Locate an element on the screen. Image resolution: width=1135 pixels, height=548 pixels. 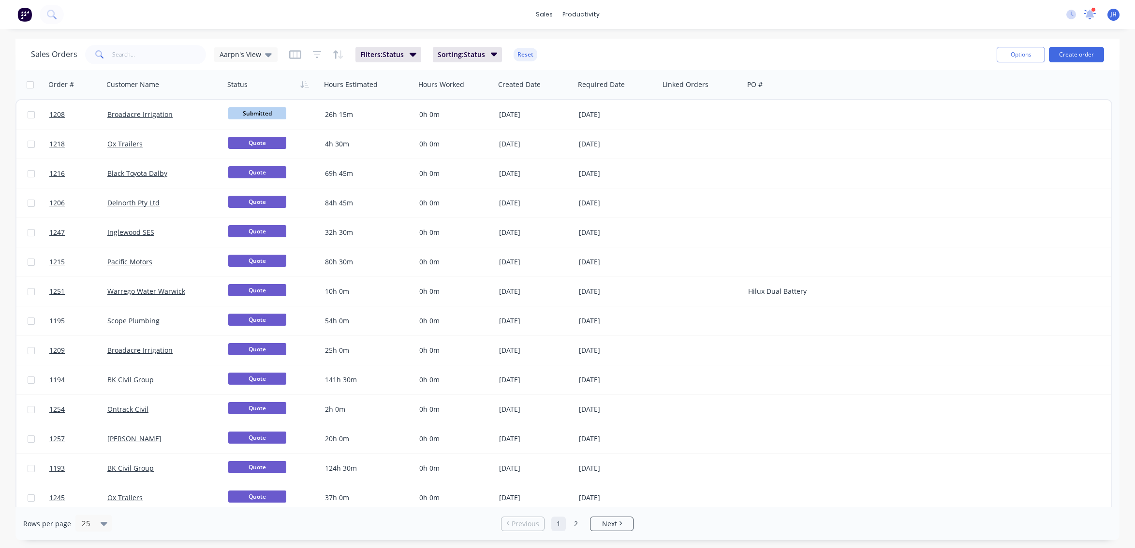
span: Submitted is located at coordinates (257, 113).